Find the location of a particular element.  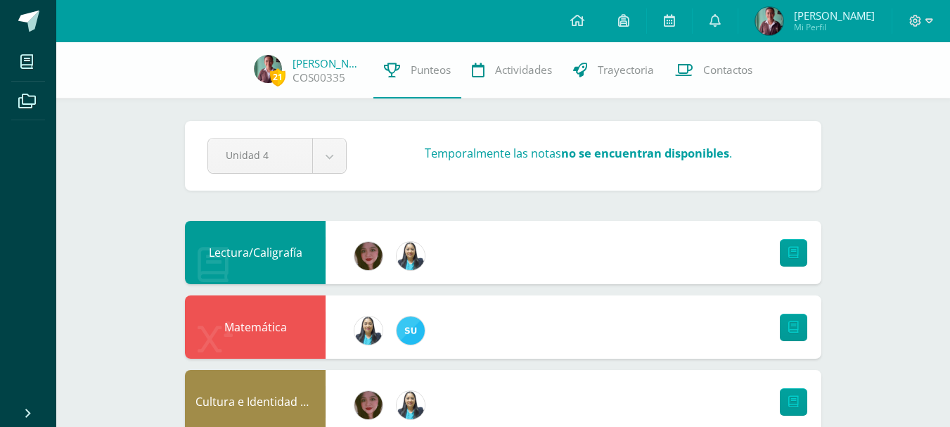

a: COS00335 is located at coordinates (318, 77).